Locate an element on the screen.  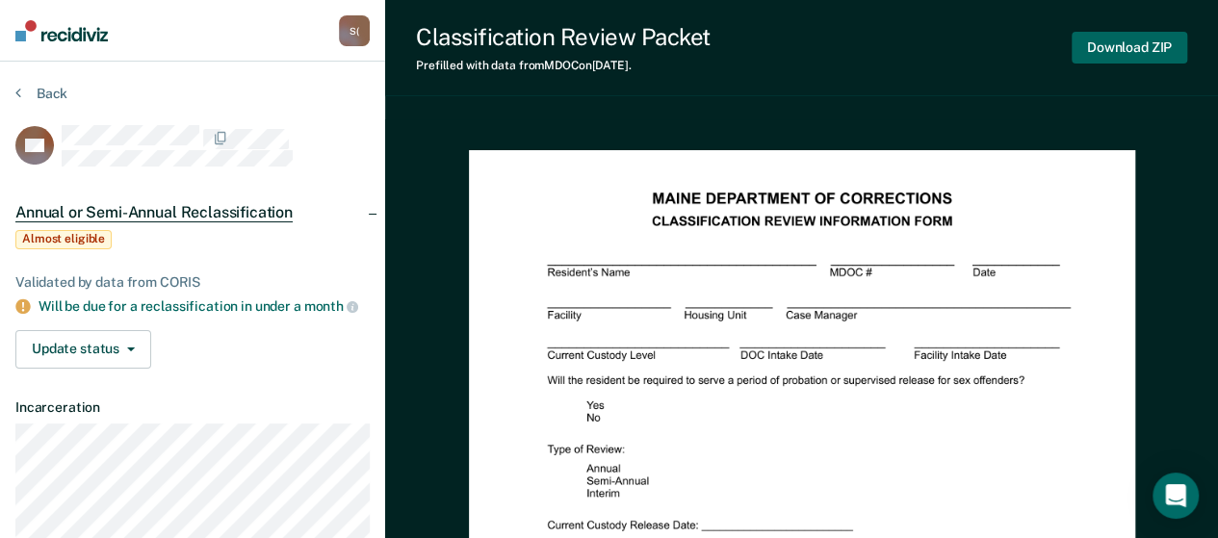
button: Update status is located at coordinates (83, 349).